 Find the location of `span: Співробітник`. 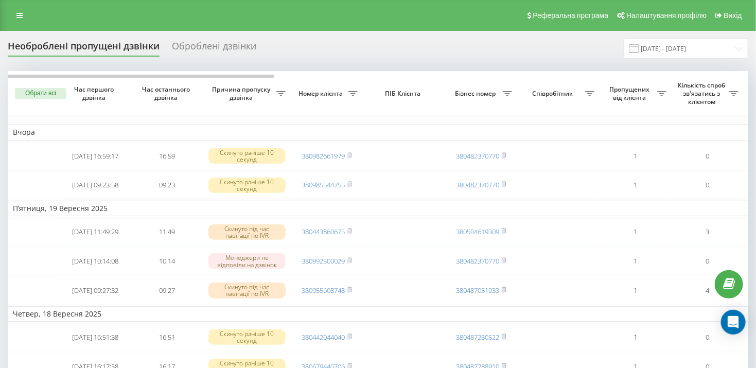

span: Співробітник is located at coordinates (554, 94).